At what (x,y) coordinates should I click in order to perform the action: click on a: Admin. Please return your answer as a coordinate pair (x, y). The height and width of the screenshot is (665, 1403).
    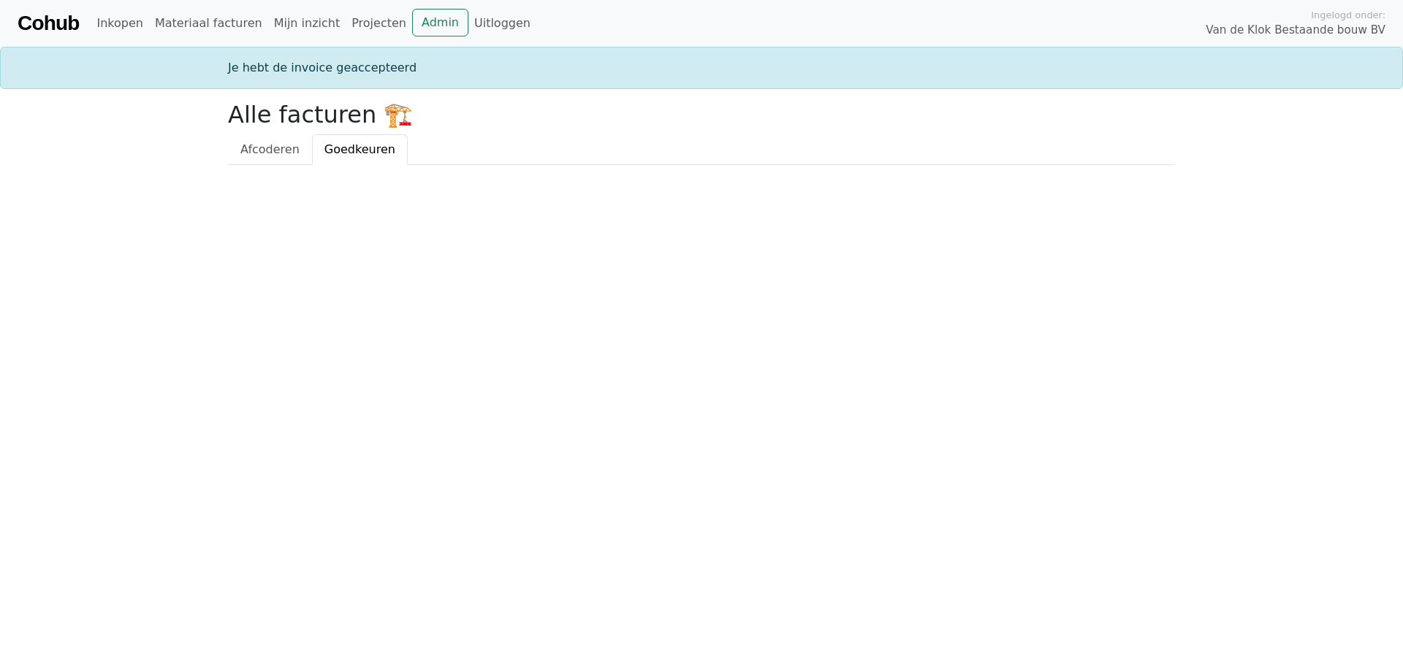
    Looking at the image, I should click on (440, 23).